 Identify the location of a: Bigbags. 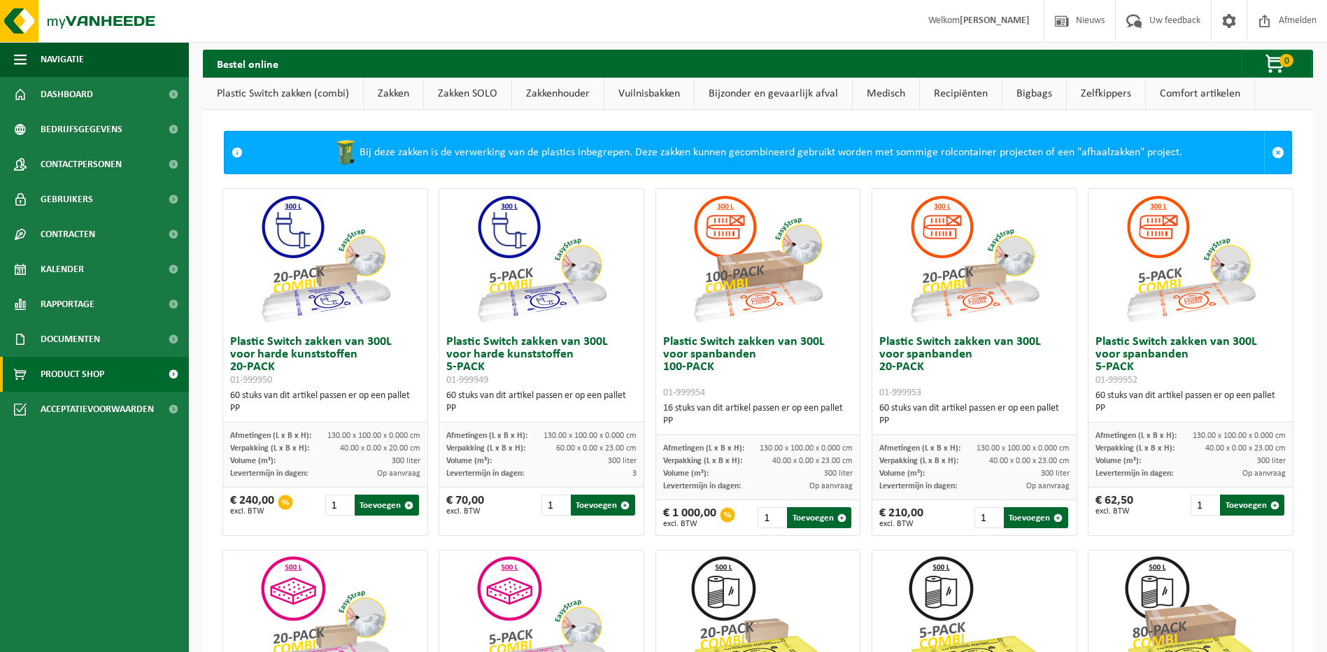
(1034, 94).